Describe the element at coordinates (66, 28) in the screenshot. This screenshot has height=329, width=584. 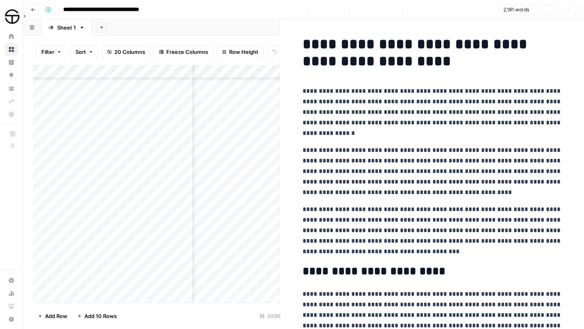
I see `a: Sheet 1` at that location.